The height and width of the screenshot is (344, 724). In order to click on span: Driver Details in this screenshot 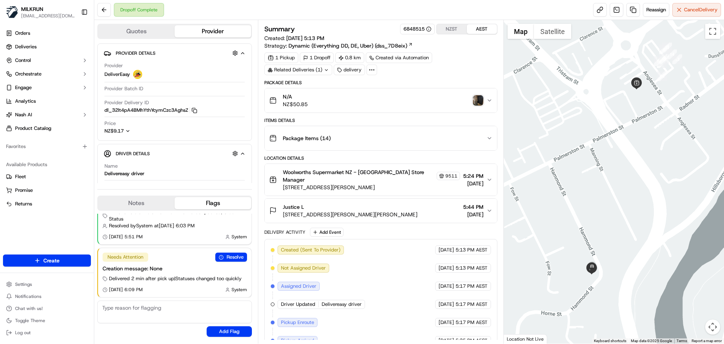, I will do `click(133, 154)`.